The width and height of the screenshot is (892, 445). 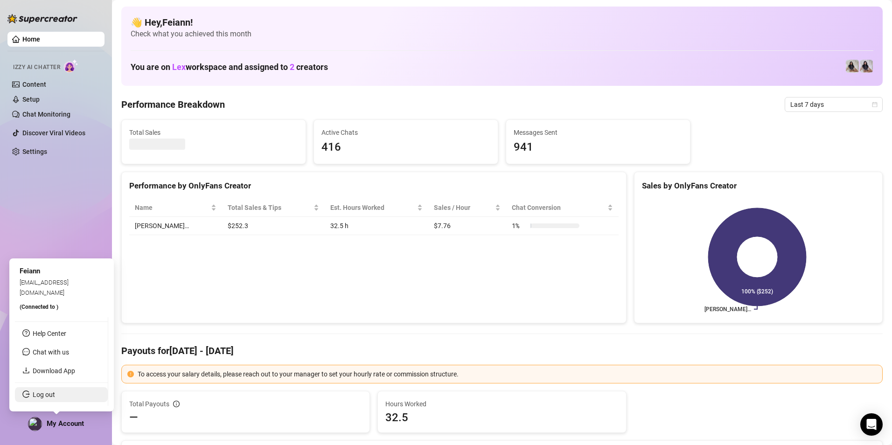 I want to click on td: 32.5 h, so click(x=377, y=226).